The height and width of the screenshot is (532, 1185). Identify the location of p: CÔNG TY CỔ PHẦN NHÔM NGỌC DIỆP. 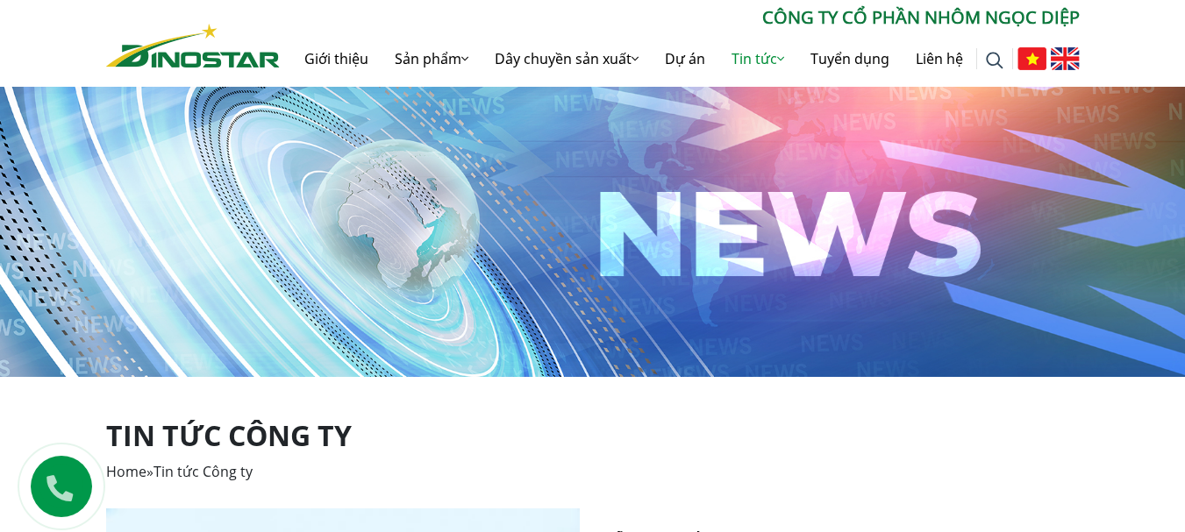
(680, 18).